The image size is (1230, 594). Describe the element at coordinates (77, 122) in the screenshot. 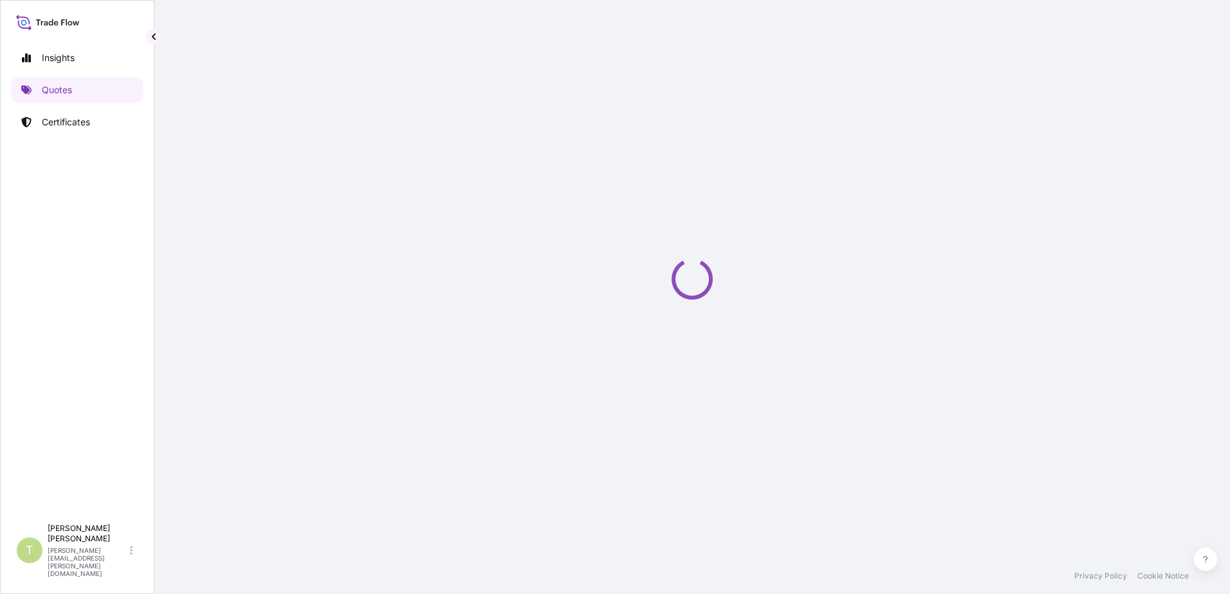

I see `a: Certificates` at that location.